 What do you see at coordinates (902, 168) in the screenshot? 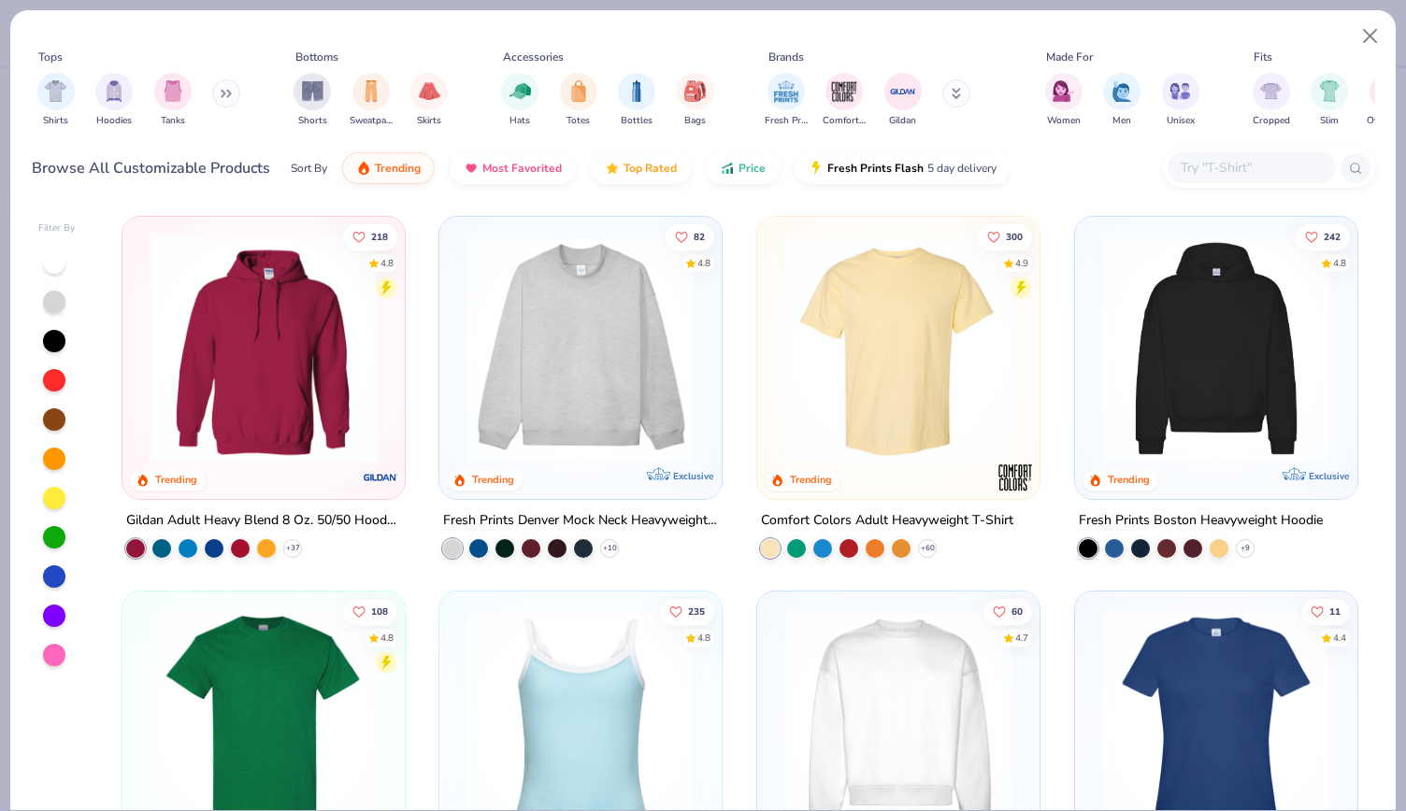
I see `button: Fresh Prints Flash5 day delivery` at bounding box center [902, 168].